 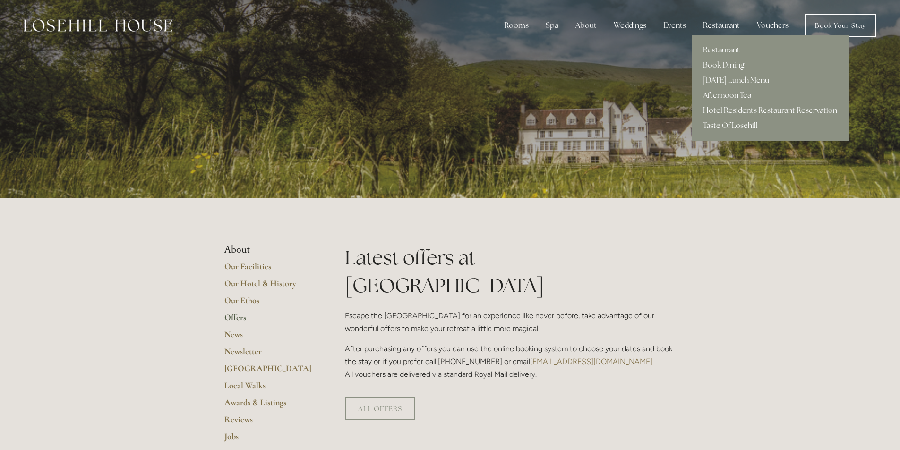 I want to click on a: Our Facilities, so click(x=269, y=270).